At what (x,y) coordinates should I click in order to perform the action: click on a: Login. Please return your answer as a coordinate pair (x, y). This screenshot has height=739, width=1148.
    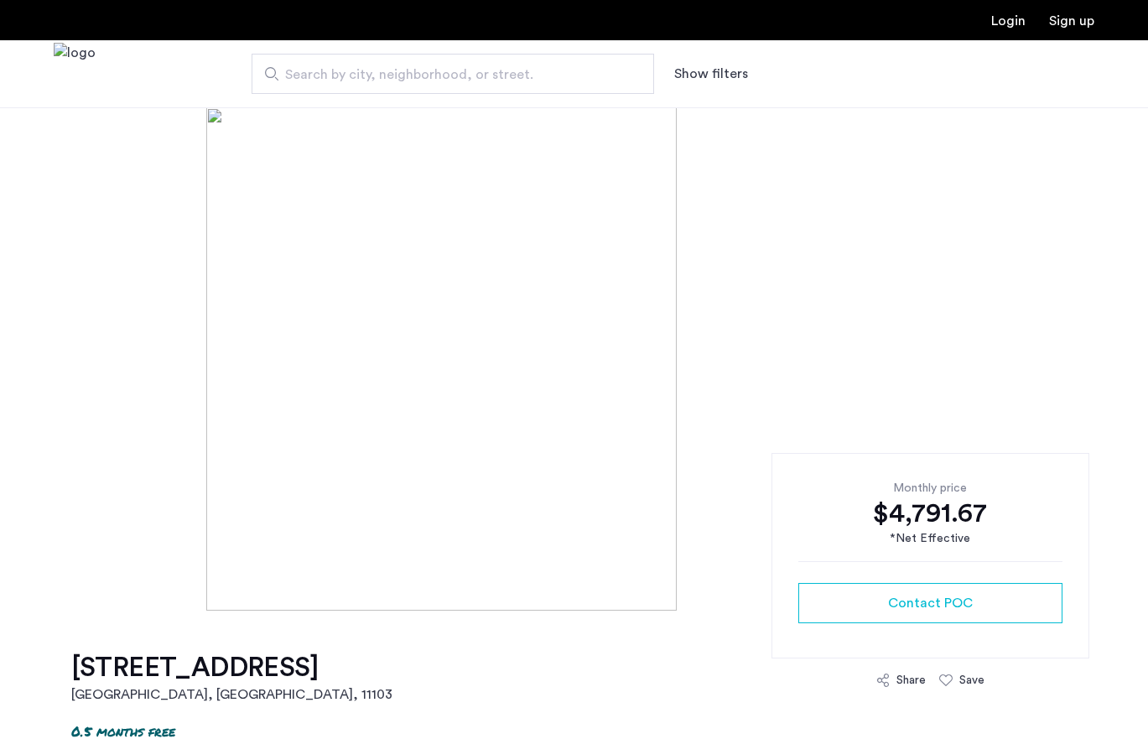
    Looking at the image, I should click on (1008, 21).